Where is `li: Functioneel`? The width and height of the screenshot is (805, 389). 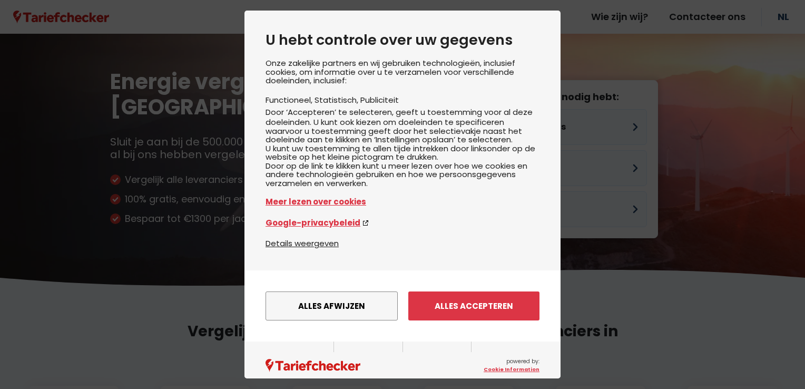
li: Functioneel is located at coordinates (290, 100).